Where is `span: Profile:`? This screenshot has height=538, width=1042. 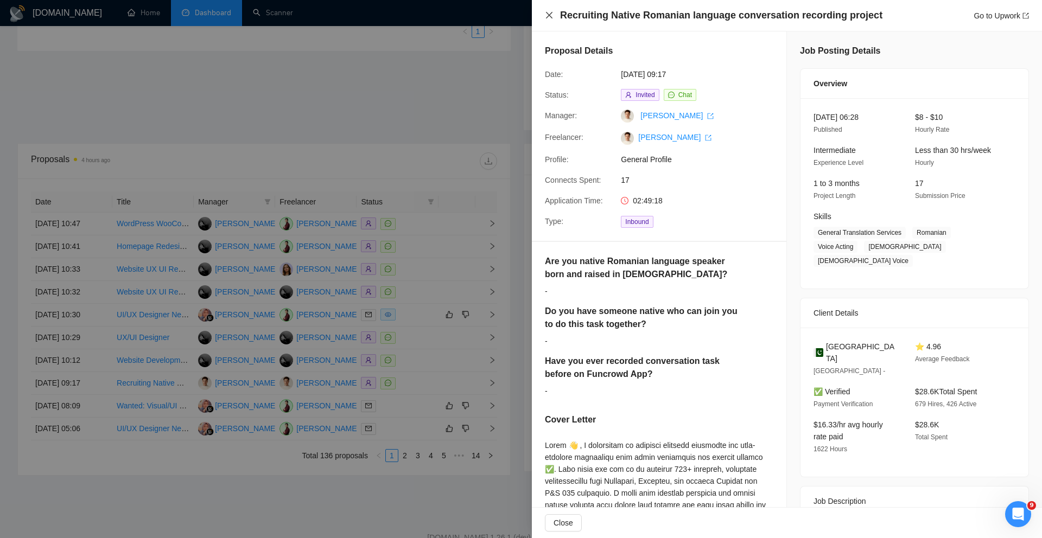 span: Profile: is located at coordinates (557, 160).